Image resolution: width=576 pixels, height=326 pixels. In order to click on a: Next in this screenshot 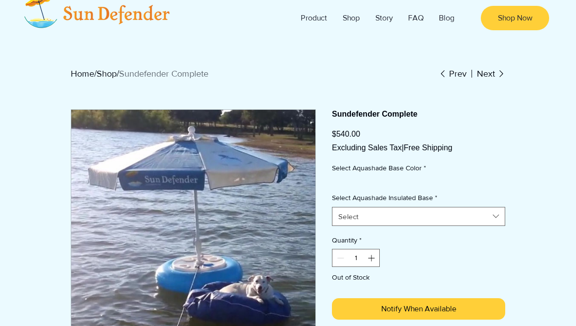, I will do `click(488, 74)`.